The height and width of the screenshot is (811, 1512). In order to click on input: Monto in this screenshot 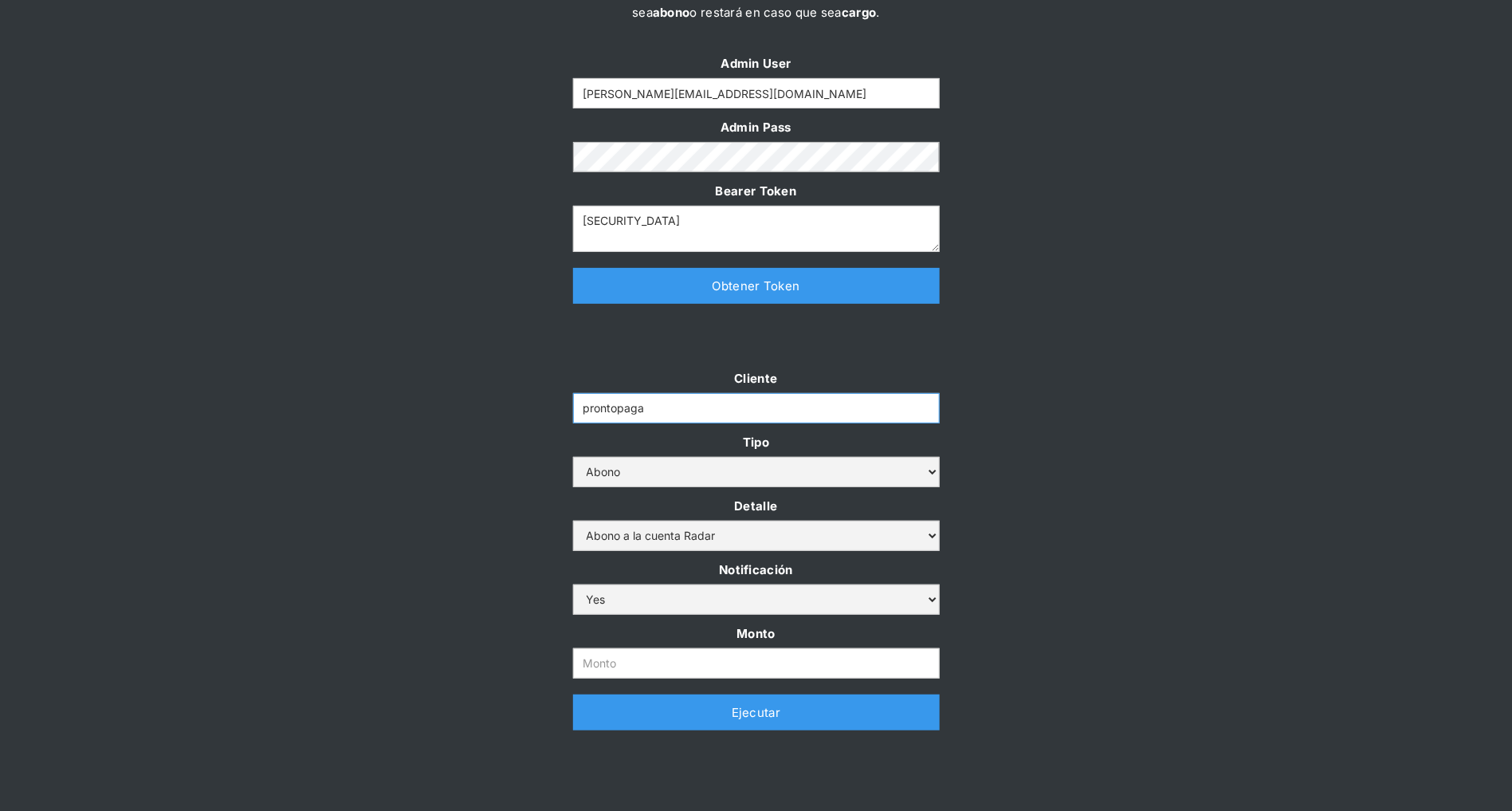, I will do `click(756, 663)`.